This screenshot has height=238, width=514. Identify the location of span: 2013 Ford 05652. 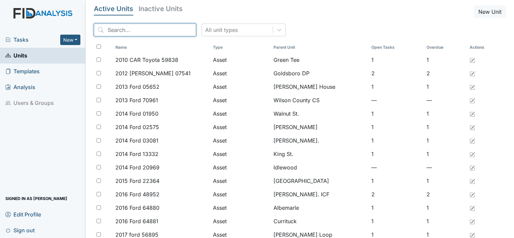
(137, 87).